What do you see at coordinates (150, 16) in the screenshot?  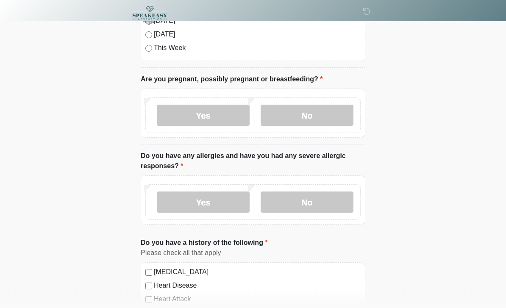 I see `img: Speakeasy Aesthetics GFE Logo` at bounding box center [150, 16].